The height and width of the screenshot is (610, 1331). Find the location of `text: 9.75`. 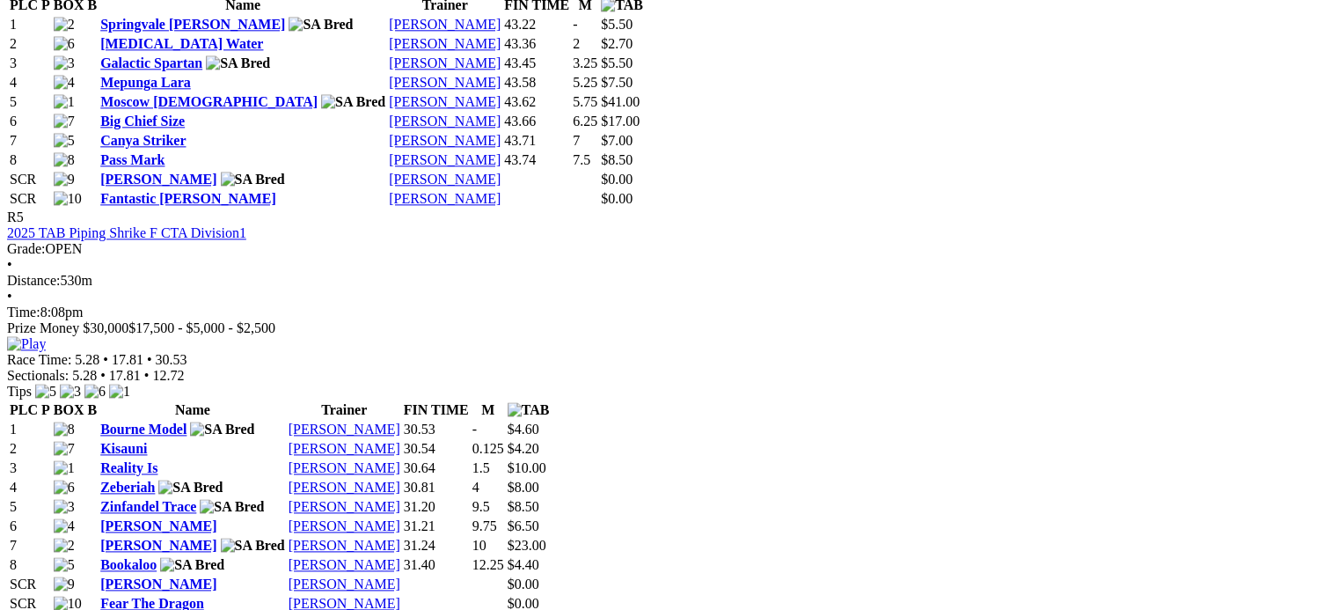

text: 9.75 is located at coordinates (485, 525).